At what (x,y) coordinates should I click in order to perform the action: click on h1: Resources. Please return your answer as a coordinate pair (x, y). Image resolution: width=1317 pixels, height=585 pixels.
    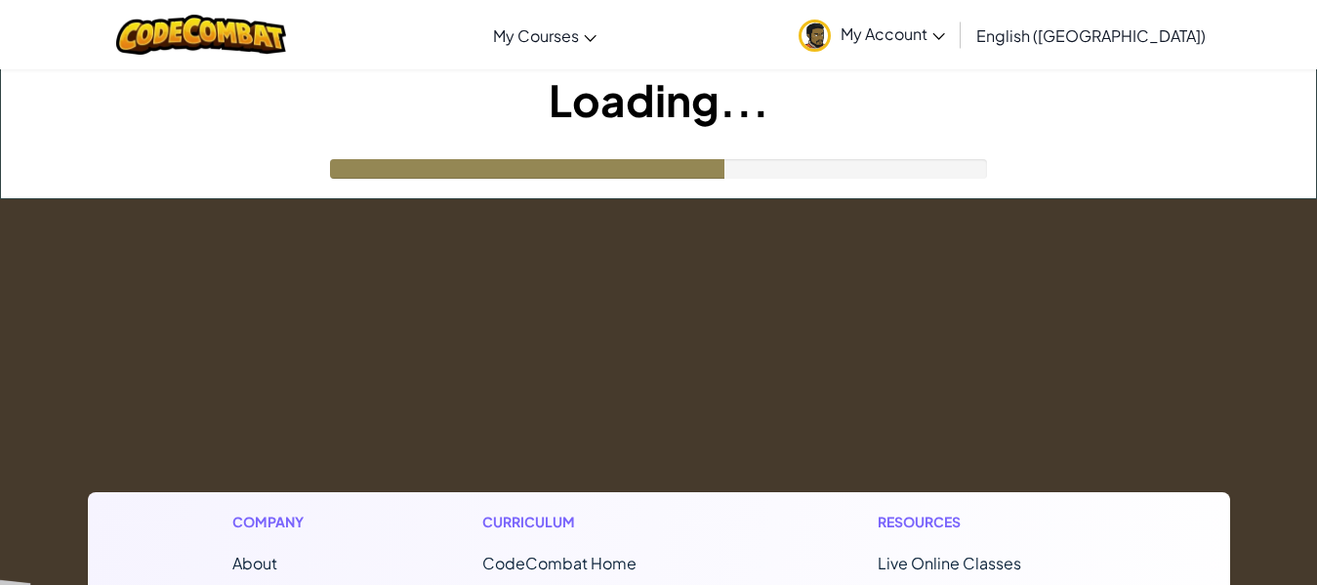
    Looking at the image, I should click on (981, 521).